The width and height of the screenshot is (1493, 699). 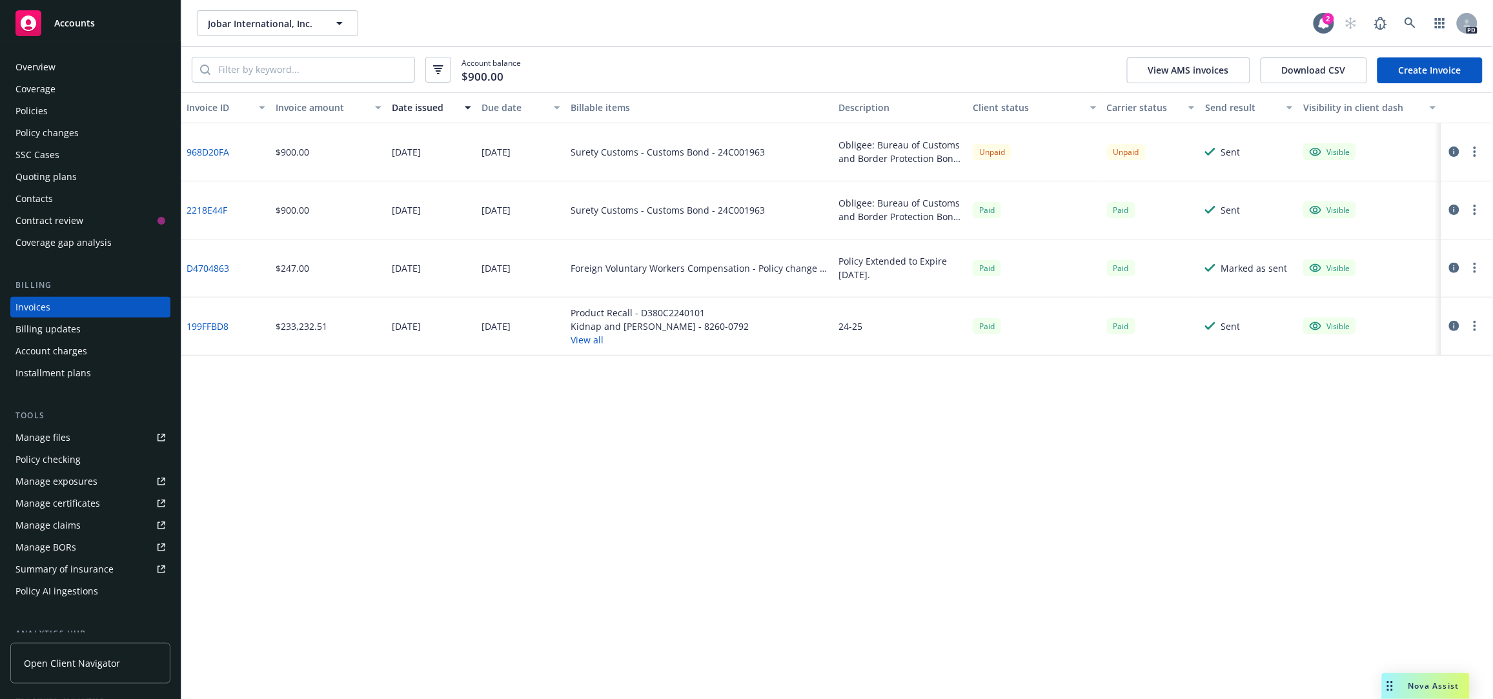 What do you see at coordinates (90, 569) in the screenshot?
I see `a: Summary of insurance` at bounding box center [90, 569].